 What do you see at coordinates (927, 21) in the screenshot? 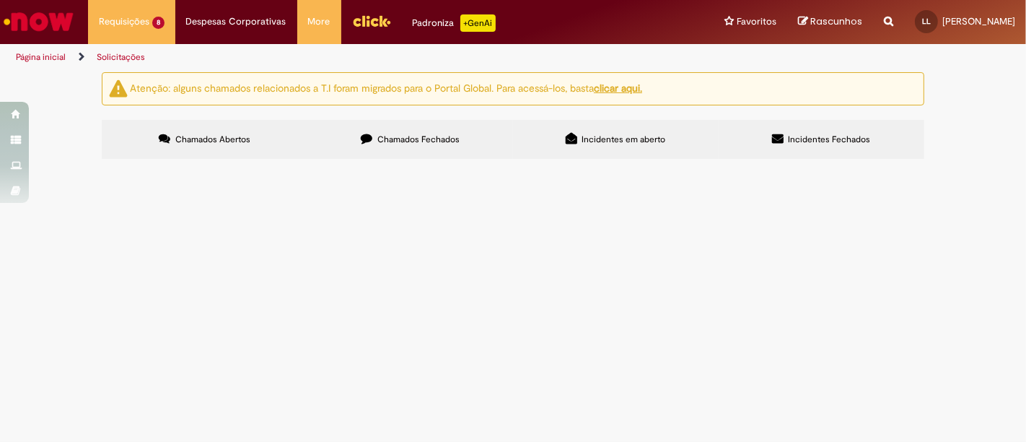
I see `span: LL` at bounding box center [927, 21].